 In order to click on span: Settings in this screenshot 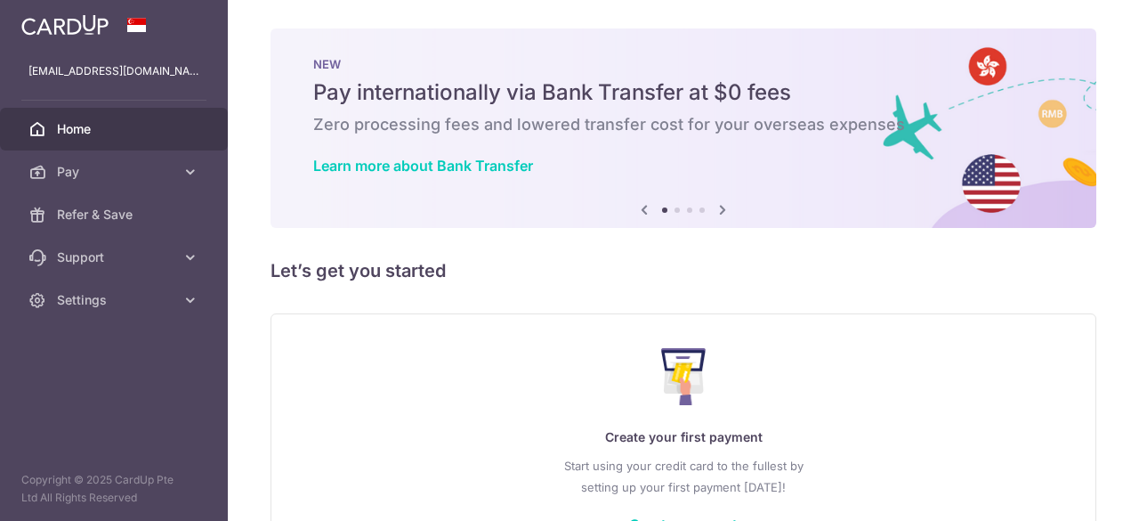, I will do `click(116, 300)`.